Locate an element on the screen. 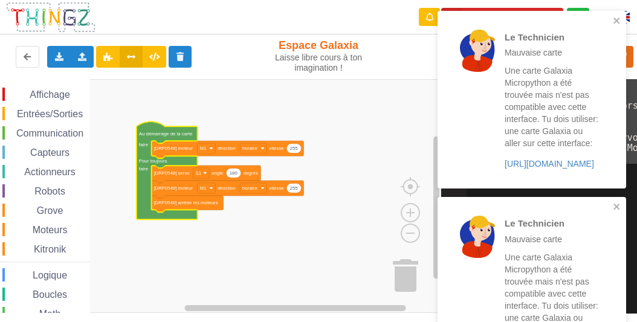 This screenshot has width=637, height=322. span: Kitronik is located at coordinates (50, 249).